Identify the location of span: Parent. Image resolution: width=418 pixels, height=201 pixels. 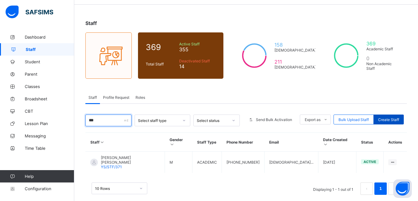
(50, 74).